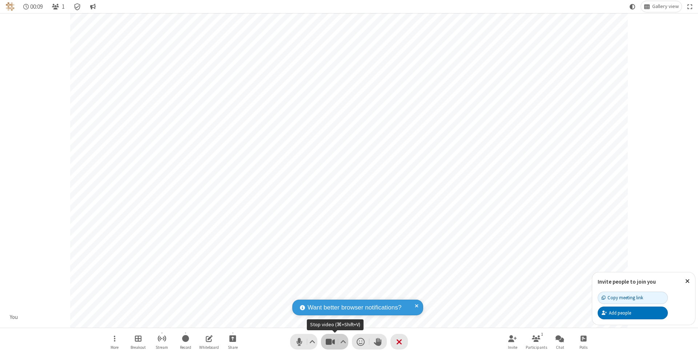 The height and width of the screenshot is (355, 698). What do you see at coordinates (542, 334) in the screenshot?
I see `div: 1` at bounding box center [542, 334].